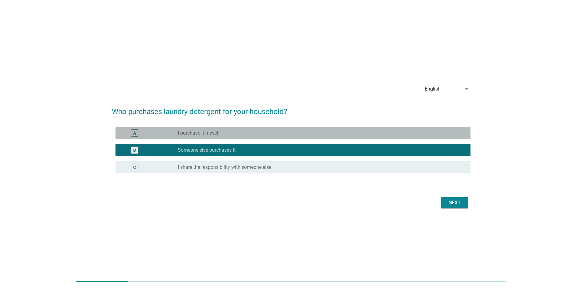 Image resolution: width=582 pixels, height=289 pixels. What do you see at coordinates (466, 89) in the screenshot?
I see `i: arrow_drop_down` at bounding box center [466, 89].